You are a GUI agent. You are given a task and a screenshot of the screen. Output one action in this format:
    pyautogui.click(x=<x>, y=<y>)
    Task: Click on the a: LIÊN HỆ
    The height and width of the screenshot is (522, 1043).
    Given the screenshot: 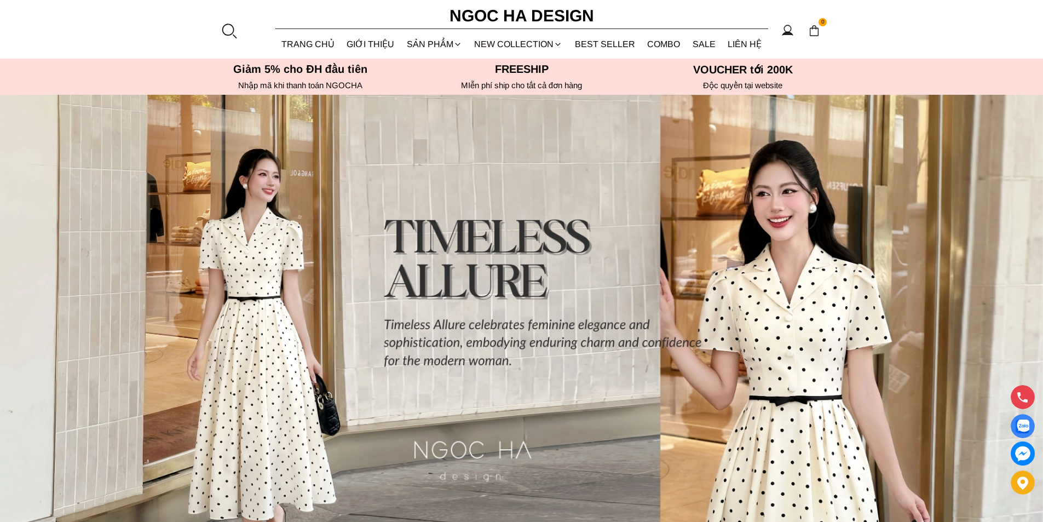 What is the action you would take?
    pyautogui.click(x=745, y=44)
    